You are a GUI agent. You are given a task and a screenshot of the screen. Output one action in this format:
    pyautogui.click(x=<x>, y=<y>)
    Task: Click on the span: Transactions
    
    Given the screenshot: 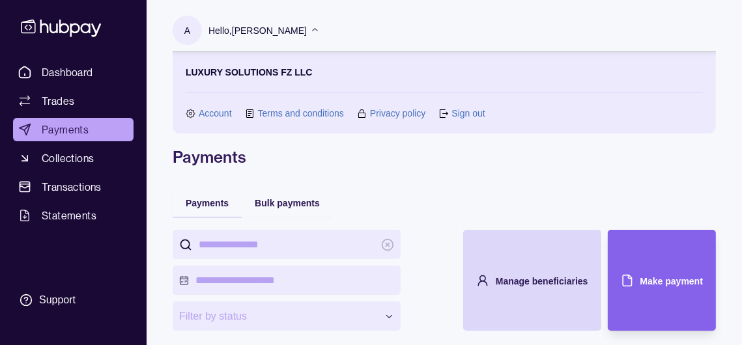 What is the action you would take?
    pyautogui.click(x=72, y=187)
    